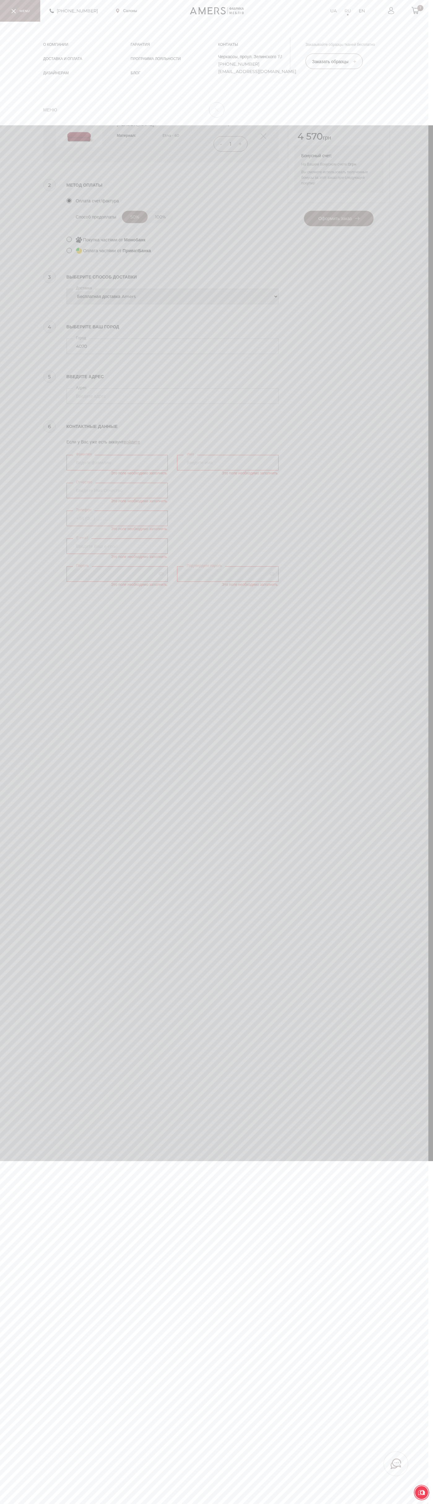 This screenshot has width=433, height=1504. Describe the element at coordinates (140, 45) in the screenshot. I see `span: Гарантия` at that location.